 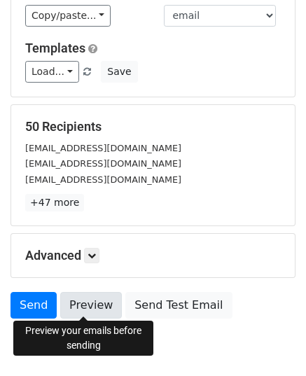 I want to click on a: +47 more, so click(x=55, y=202).